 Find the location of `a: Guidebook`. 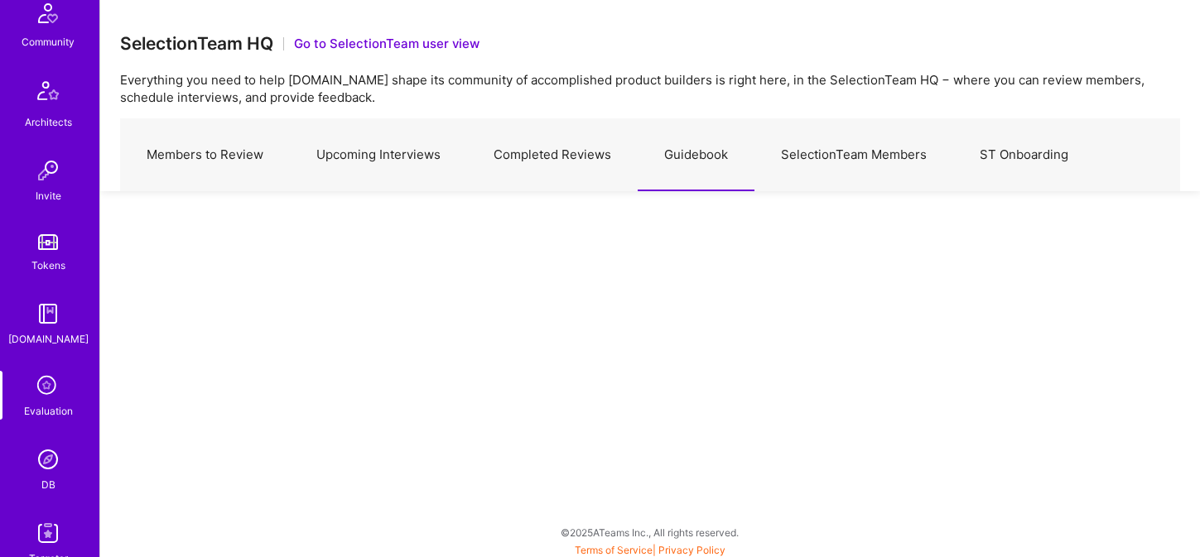

a: Guidebook is located at coordinates (696, 155).